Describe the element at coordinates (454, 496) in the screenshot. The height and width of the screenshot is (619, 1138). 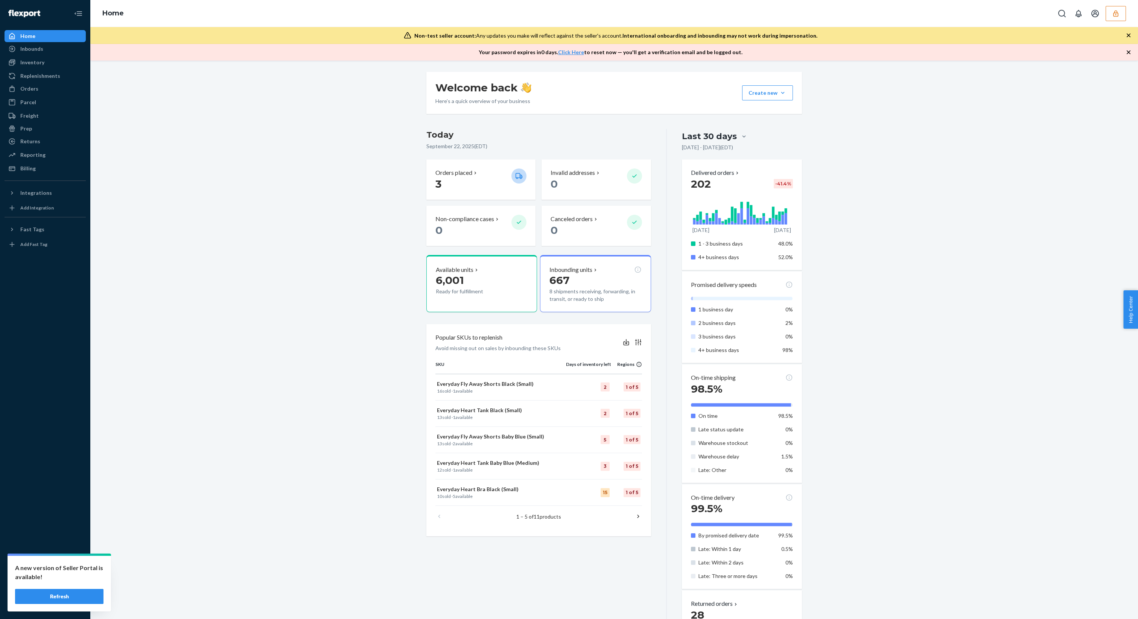
I see `span: 5` at that location.